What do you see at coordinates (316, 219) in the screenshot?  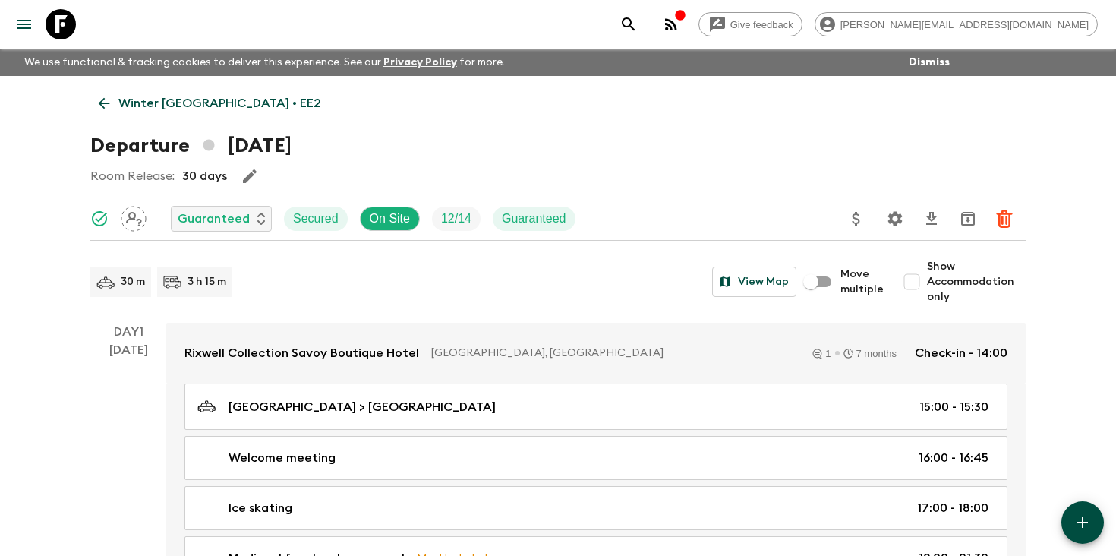 I see `p: Secured` at bounding box center [316, 219].